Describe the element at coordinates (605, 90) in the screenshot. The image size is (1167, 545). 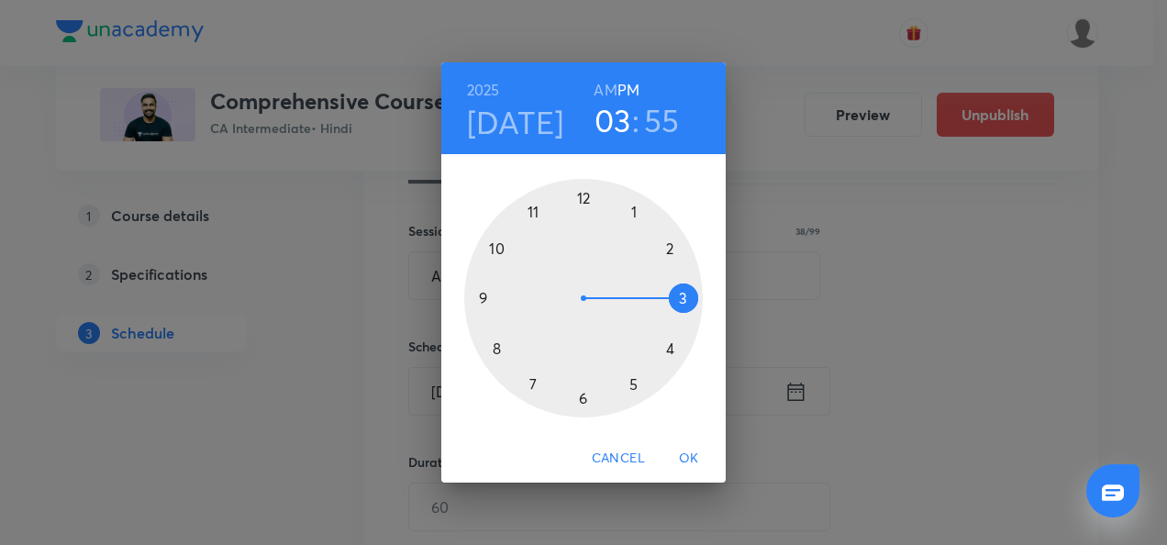
I see `h6: AM` at that location.